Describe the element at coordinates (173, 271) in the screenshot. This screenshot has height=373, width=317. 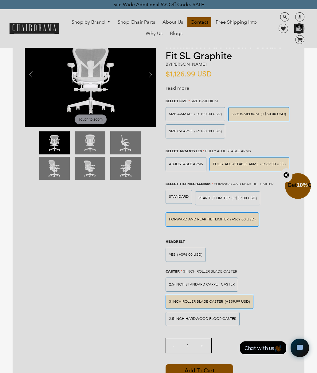
I see `span: Caster` at that location.